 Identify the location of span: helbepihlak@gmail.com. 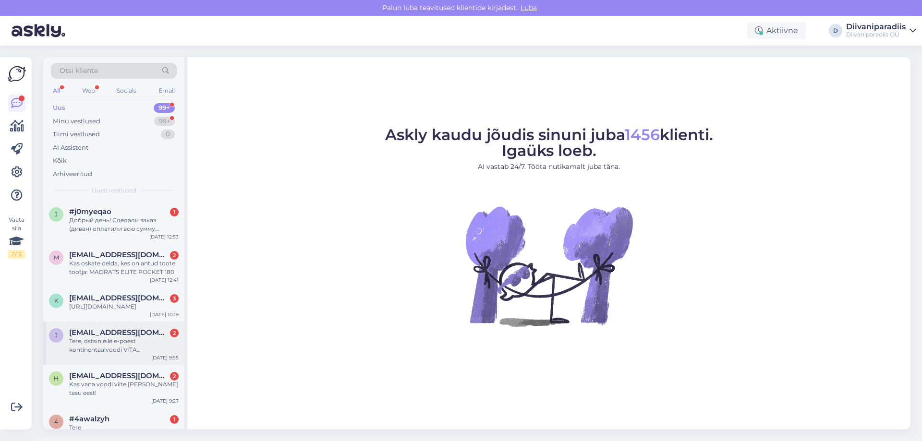
(119, 376).